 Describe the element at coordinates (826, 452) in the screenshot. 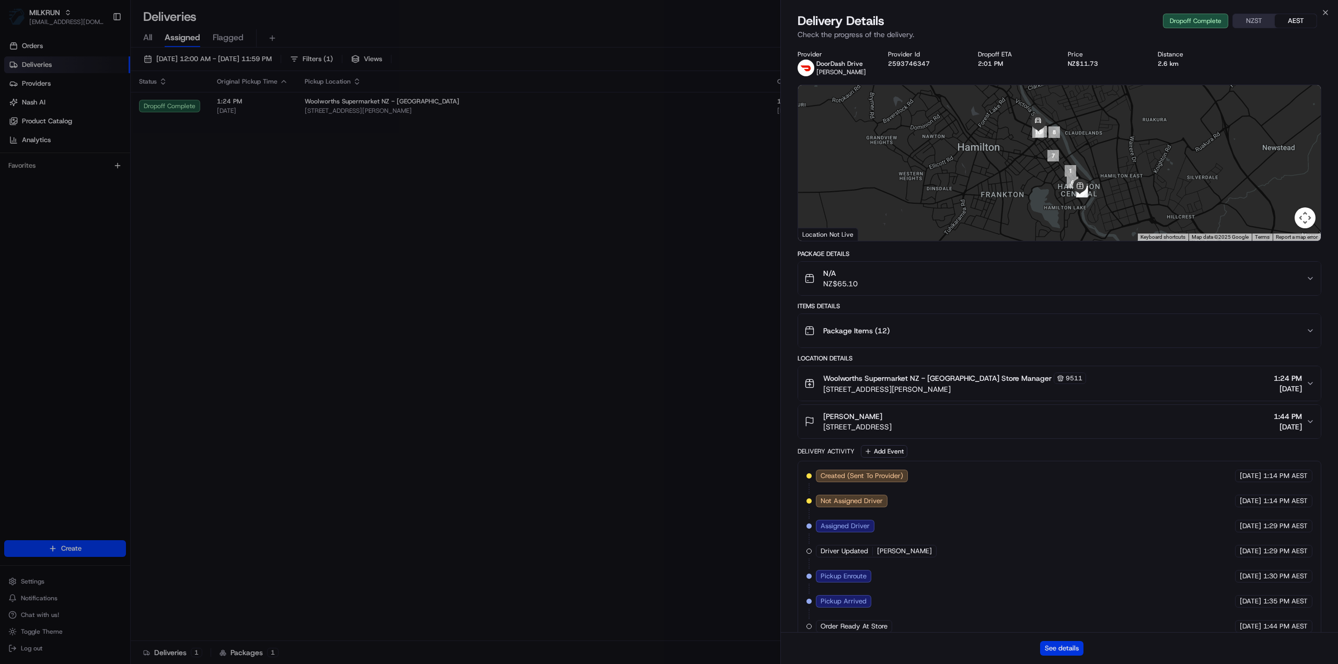

I see `div: Delivery Activity` at that location.